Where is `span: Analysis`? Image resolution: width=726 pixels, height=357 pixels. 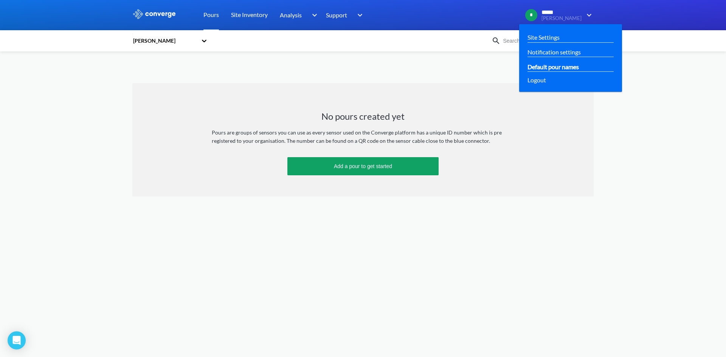 span: Analysis is located at coordinates (291, 15).